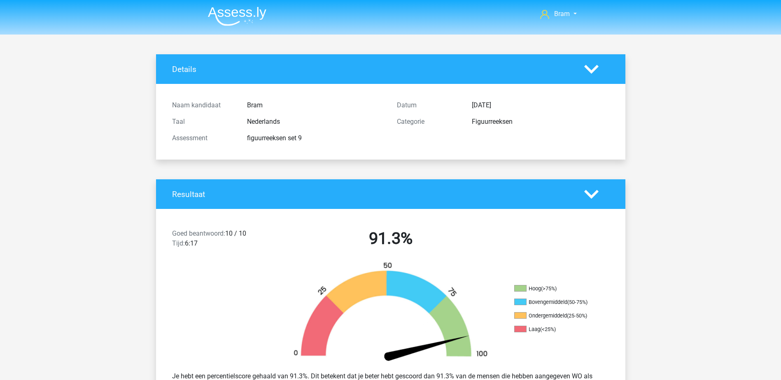 This screenshot has height=380, width=781. What do you see at coordinates (372, 194) in the screenshot?
I see `h4: Resultaat` at bounding box center [372, 194].